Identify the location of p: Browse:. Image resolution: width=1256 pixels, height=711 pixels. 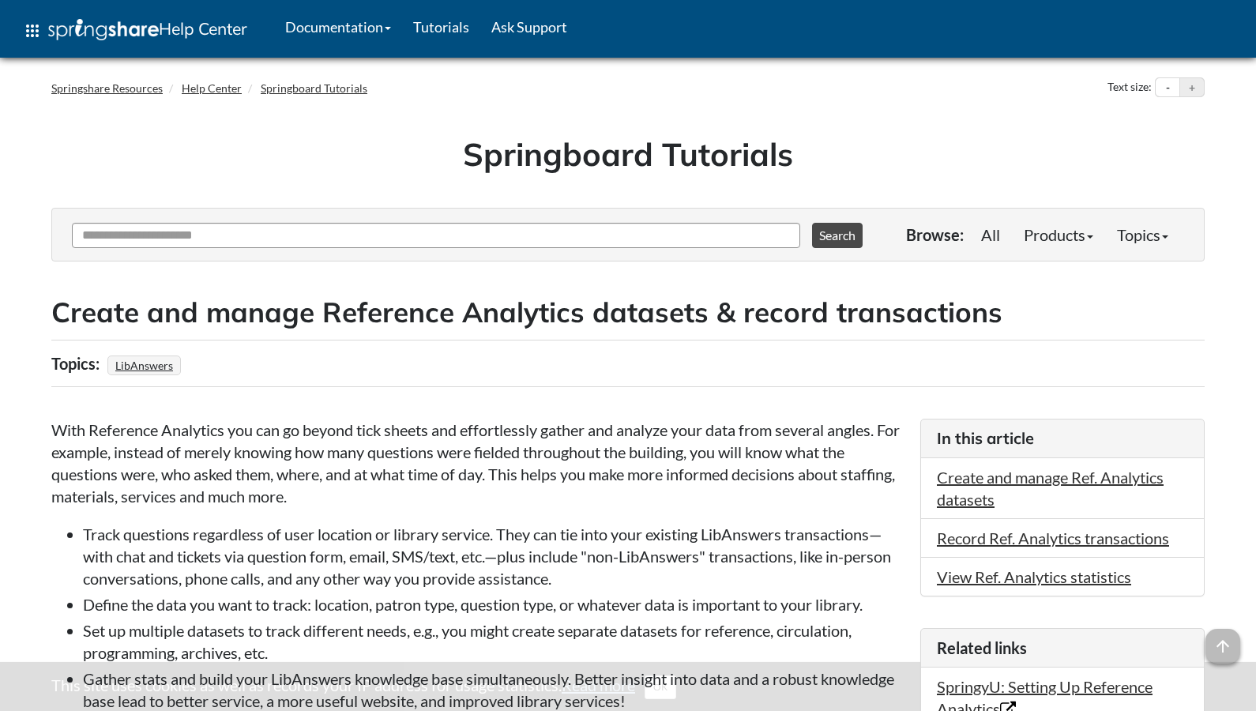
(934, 235).